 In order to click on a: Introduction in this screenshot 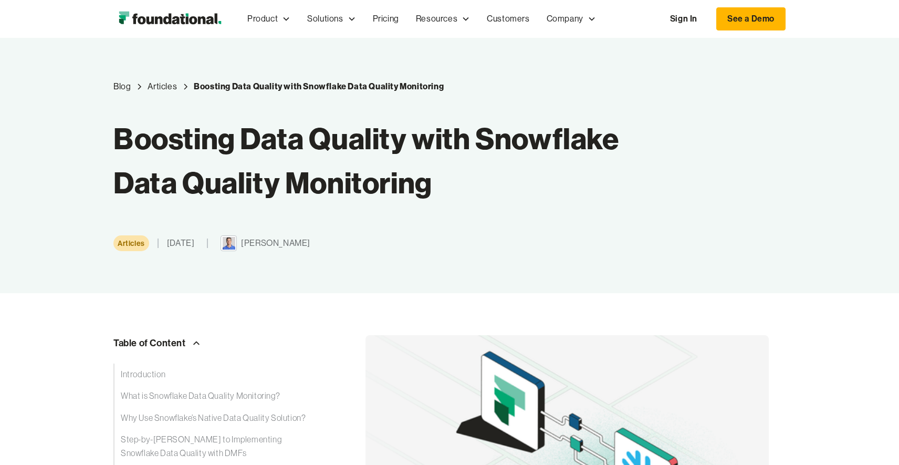, I will do `click(218, 374)`.